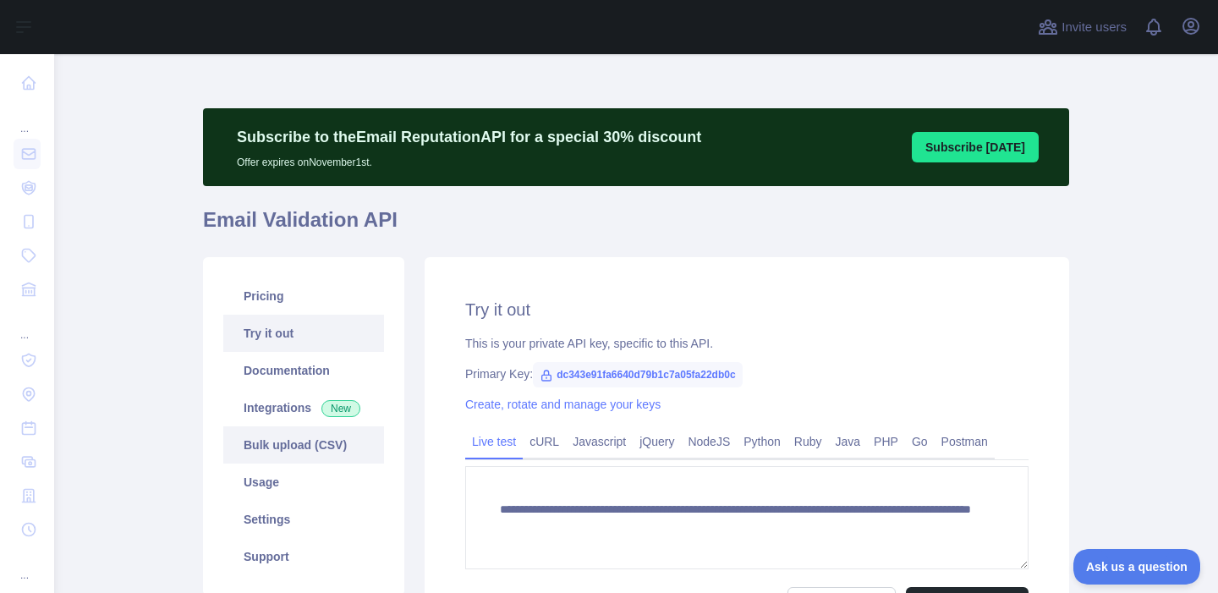 Image resolution: width=1218 pixels, height=593 pixels. Describe the element at coordinates (304, 445) in the screenshot. I see `a: Bulk upload (CSV)` at that location.